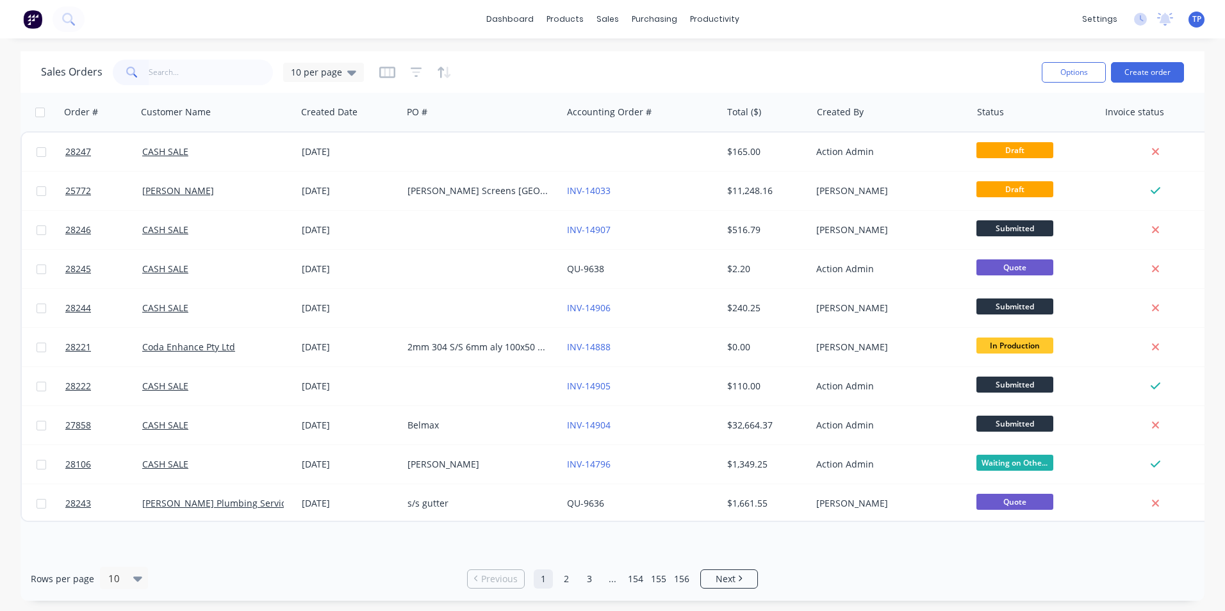 The image size is (1225, 611). What do you see at coordinates (586, 503) in the screenshot?
I see `a: QU-9636` at bounding box center [586, 503].